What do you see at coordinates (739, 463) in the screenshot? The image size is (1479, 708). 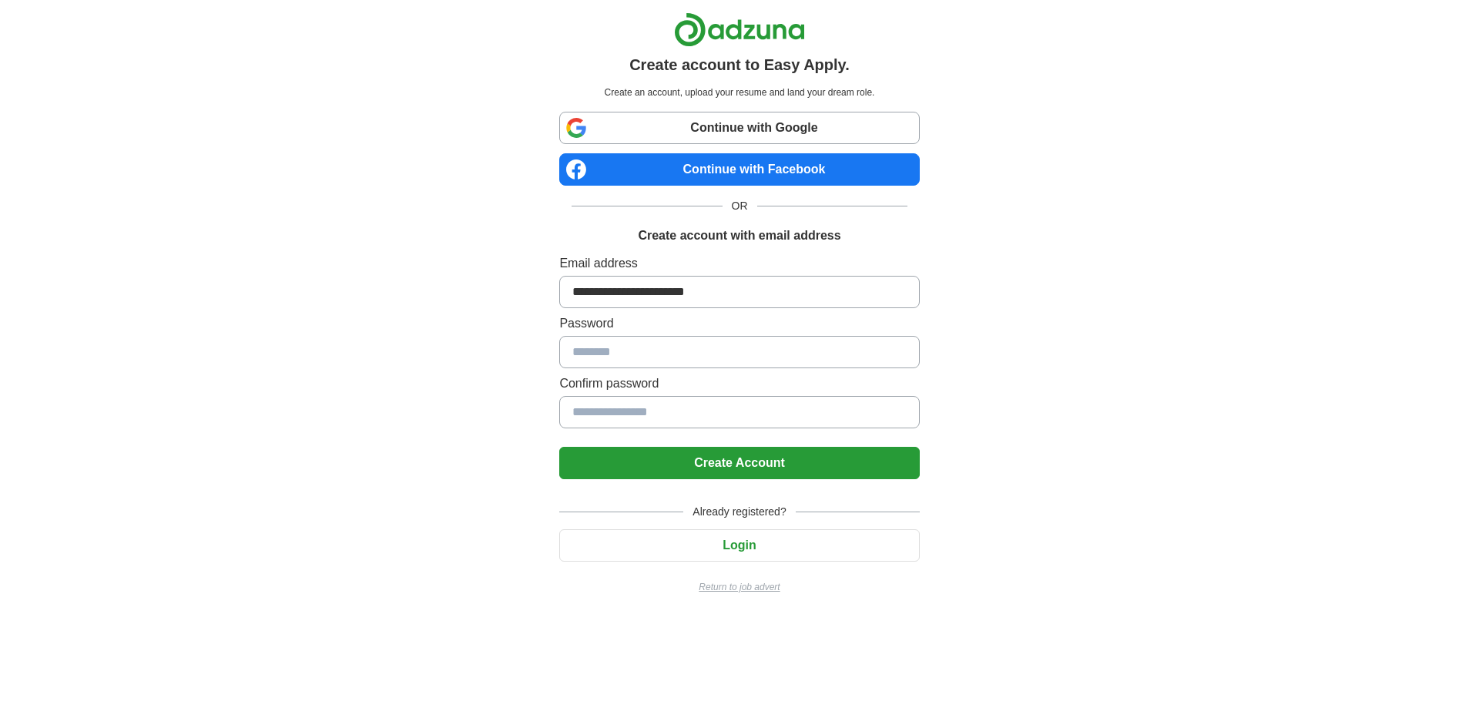 I see `button: Create Account` at bounding box center [739, 463].